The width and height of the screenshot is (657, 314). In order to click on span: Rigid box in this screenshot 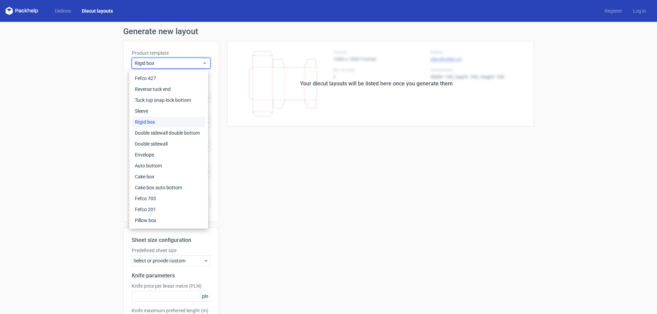, I will do `click(168, 63)`.